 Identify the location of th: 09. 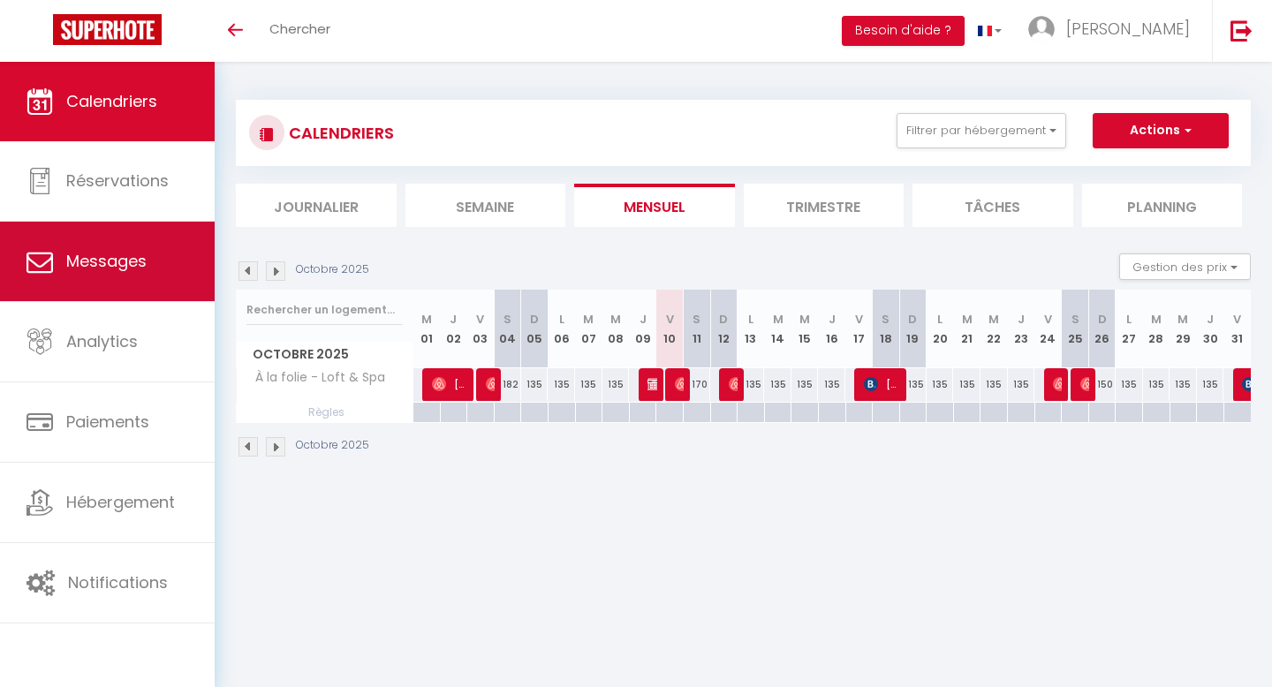
(642, 329).